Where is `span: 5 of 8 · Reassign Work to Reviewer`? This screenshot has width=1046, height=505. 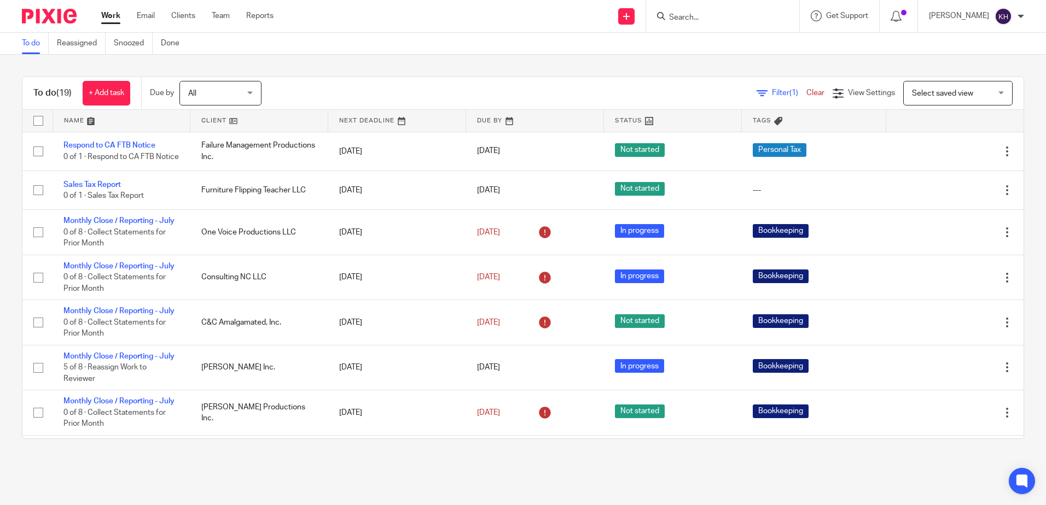 span: 5 of 8 · Reassign Work to Reviewer is located at coordinates (105, 373).